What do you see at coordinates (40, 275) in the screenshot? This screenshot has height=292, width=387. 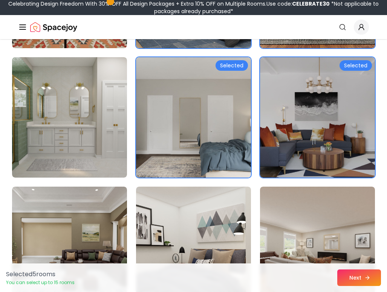 I see `p: Selected 5 room s` at bounding box center [40, 275].